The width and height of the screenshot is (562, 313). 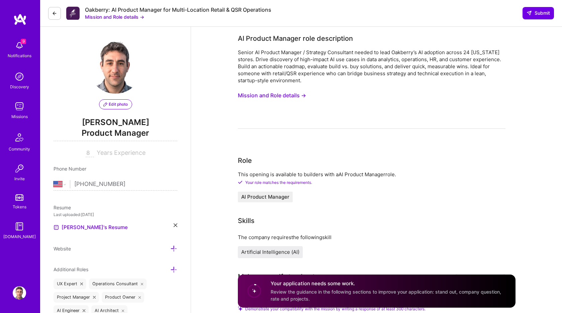 What do you see at coordinates (19, 227) in the screenshot?
I see `img: guide book` at bounding box center [19, 227].